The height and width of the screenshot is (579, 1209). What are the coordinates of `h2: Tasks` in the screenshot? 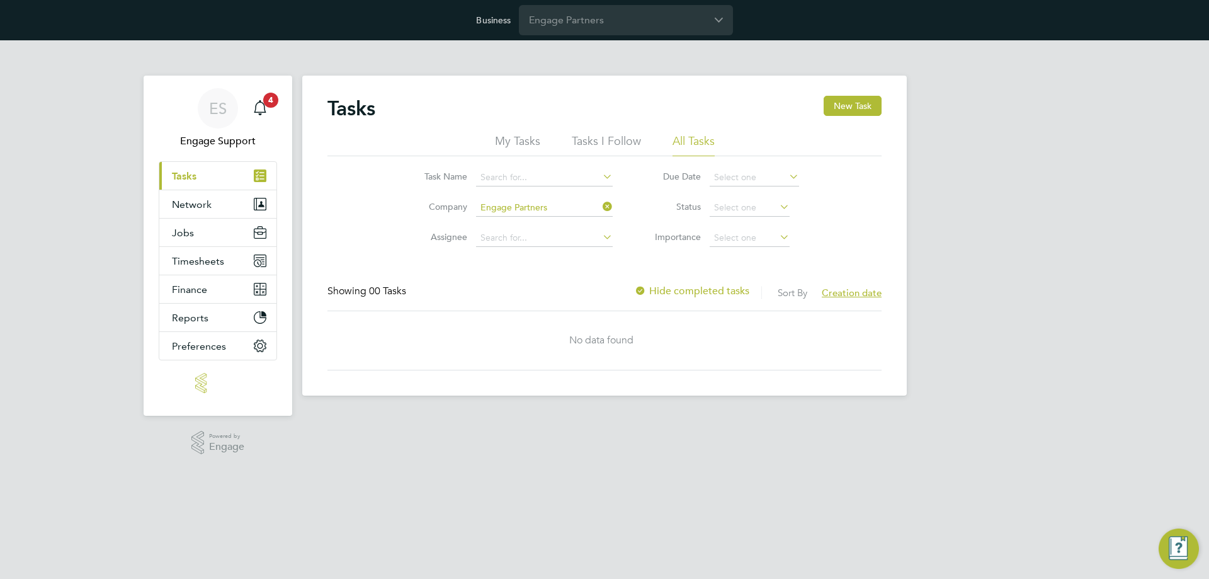 It's located at (351, 108).